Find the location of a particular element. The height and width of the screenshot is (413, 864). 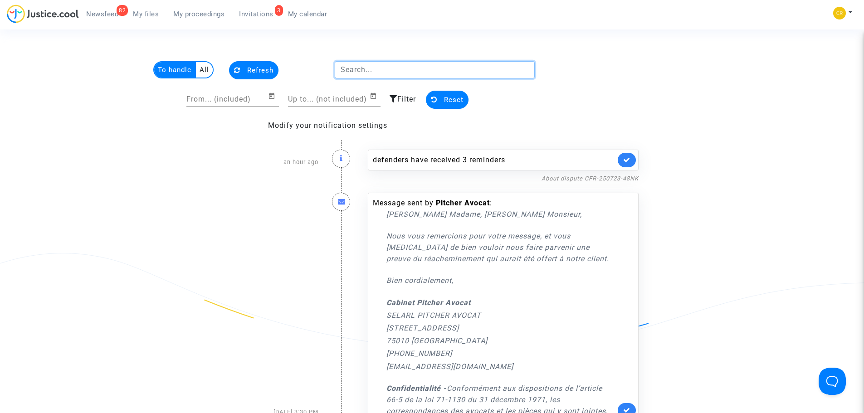

div: defenders have received 3 reminders is located at coordinates (494, 160).